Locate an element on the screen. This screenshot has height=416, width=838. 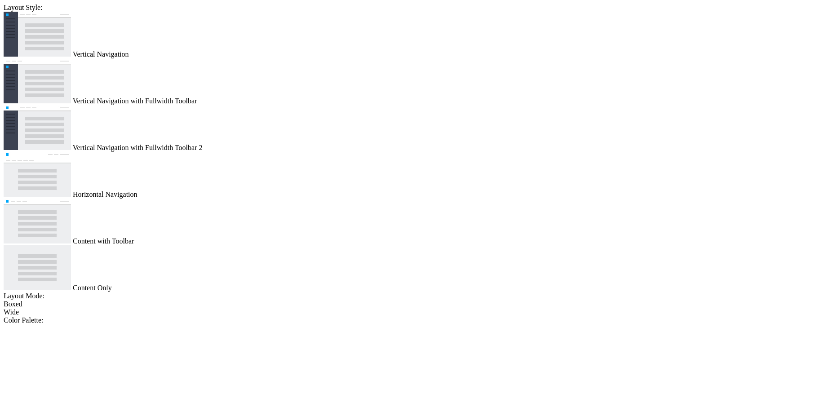
img: content-with-toolbar.jpg is located at coordinates (37, 221).